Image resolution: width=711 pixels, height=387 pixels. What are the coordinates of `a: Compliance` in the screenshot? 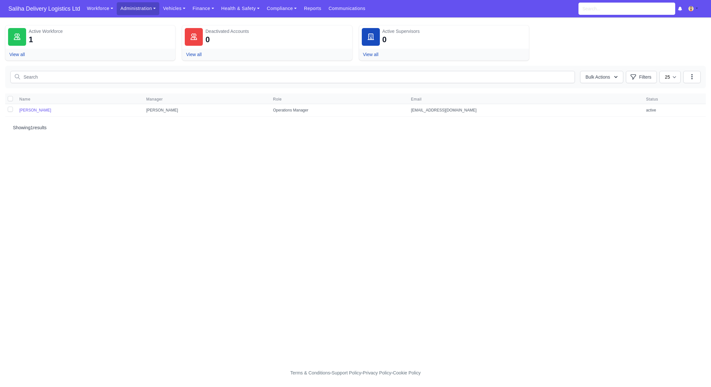 It's located at (282, 8).